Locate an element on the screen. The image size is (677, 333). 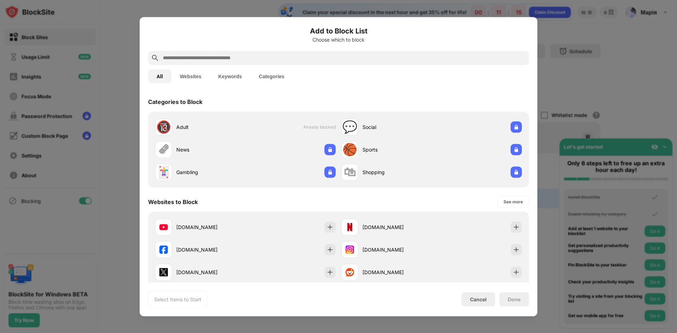
div: Gambling is located at coordinates (211, 172).